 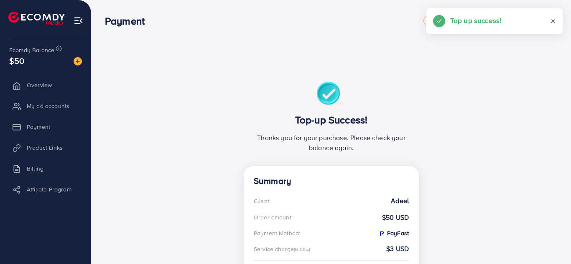 I want to click on small: (6.00%):, so click(x=302, y=250).